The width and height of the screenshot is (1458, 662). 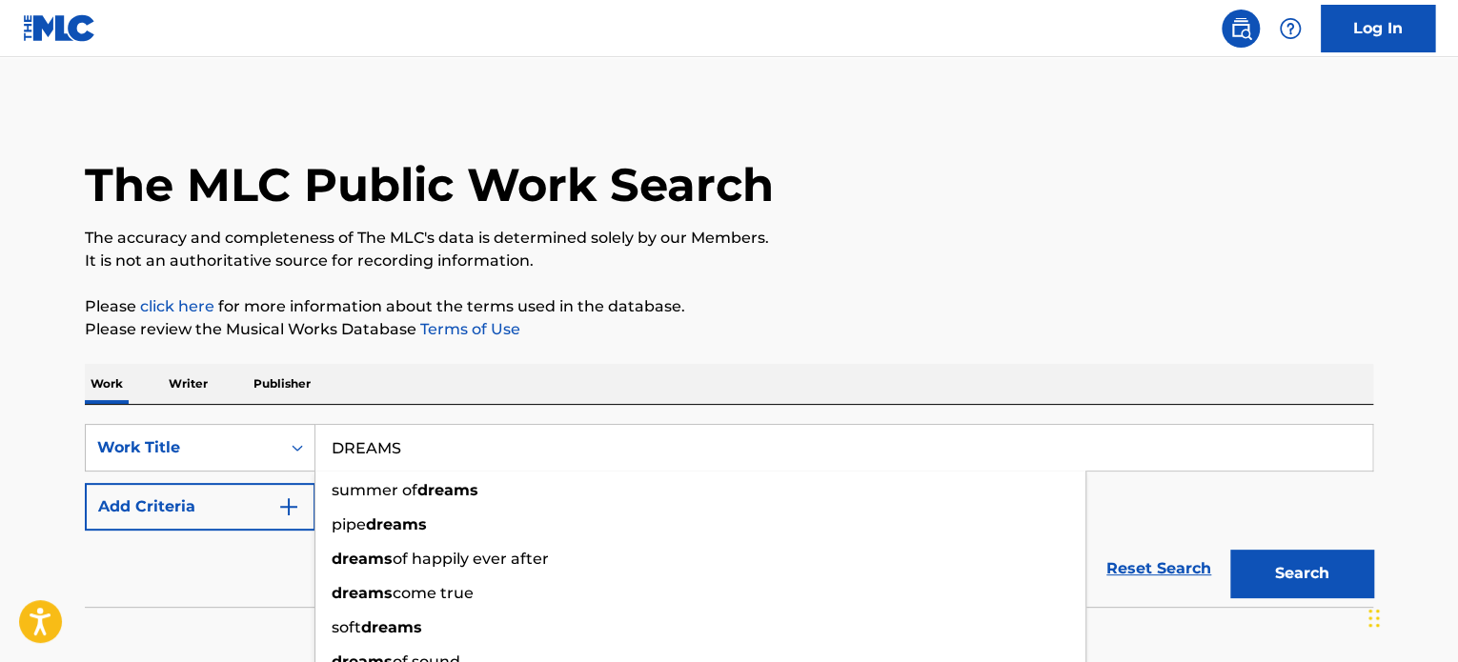 I want to click on span: summer of, so click(x=374, y=490).